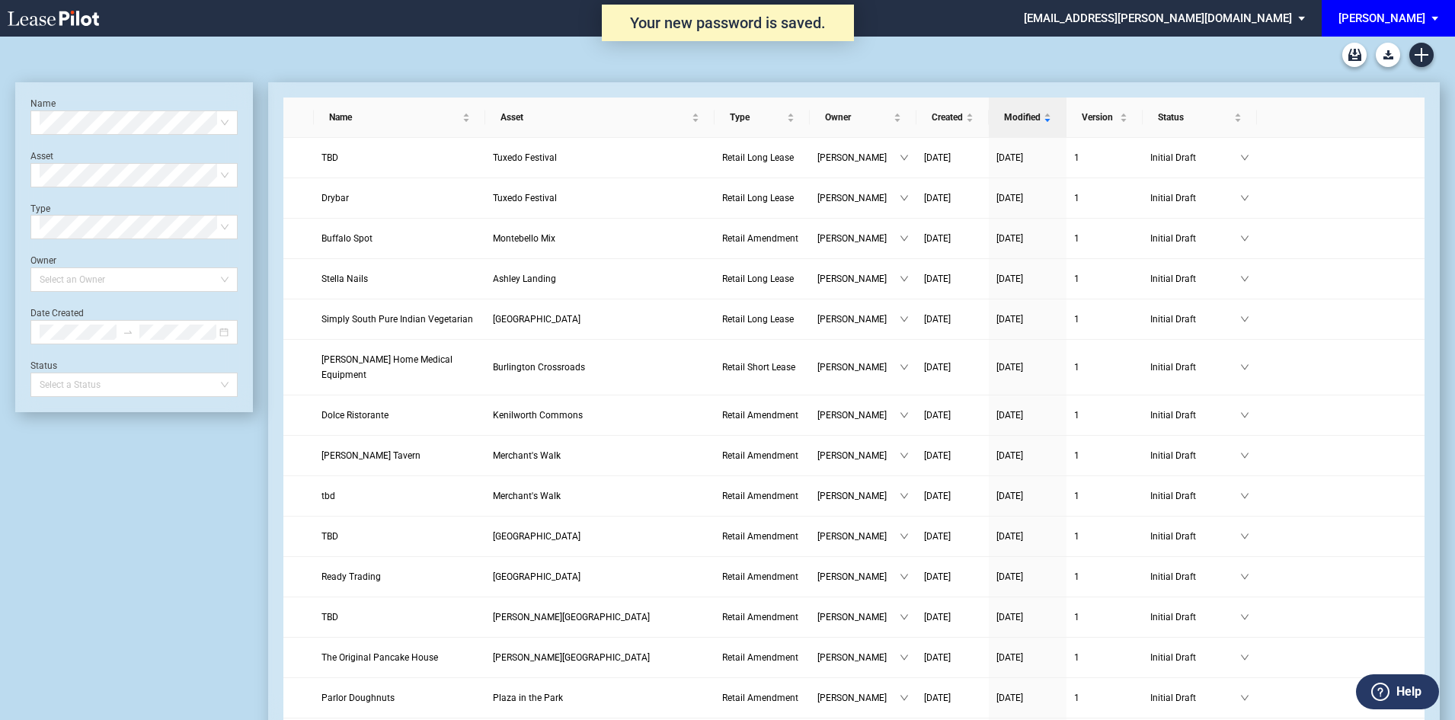 The height and width of the screenshot is (720, 1455). I want to click on span: Kenilworth Commons, so click(538, 415).